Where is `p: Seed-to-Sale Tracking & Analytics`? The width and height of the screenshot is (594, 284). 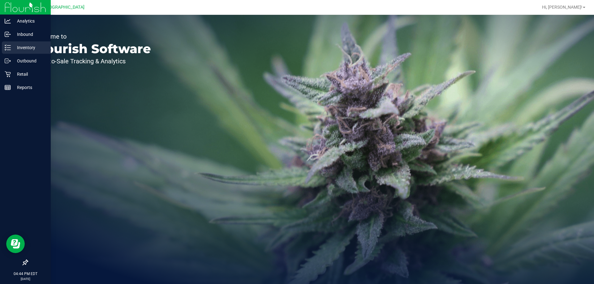
p: Seed-to-Sale Tracking & Analytics is located at coordinates (92, 61).